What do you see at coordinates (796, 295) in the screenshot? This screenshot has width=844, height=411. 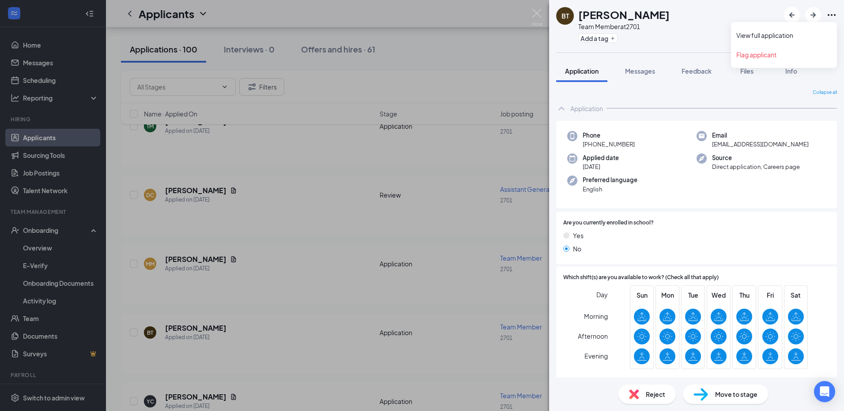 I see `span: Sat` at bounding box center [796, 295].